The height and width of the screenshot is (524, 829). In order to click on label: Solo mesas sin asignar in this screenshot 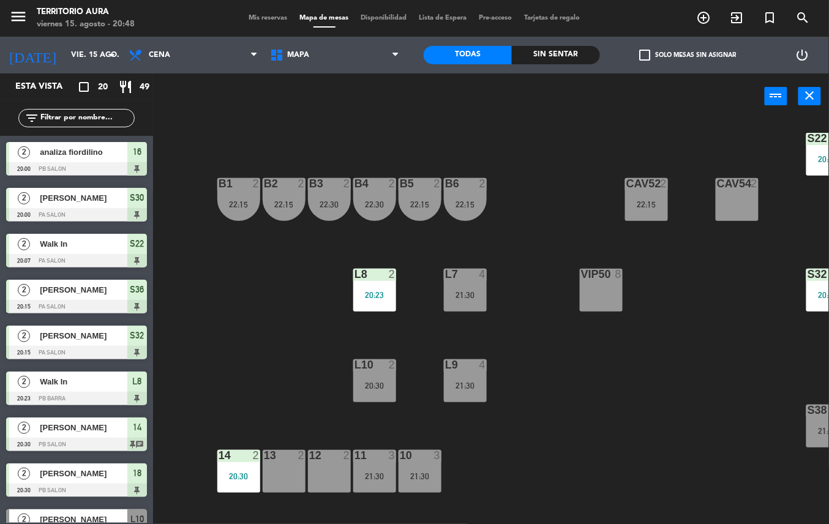, I will do `click(688, 55)`.